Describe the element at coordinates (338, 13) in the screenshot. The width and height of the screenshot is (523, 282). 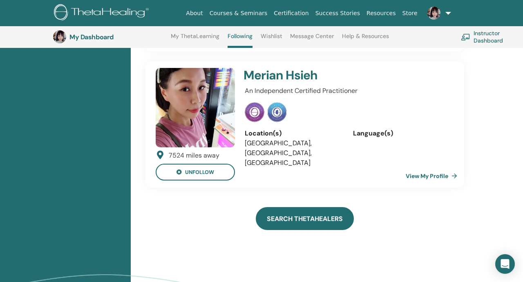
I see `a: Success Stories` at that location.